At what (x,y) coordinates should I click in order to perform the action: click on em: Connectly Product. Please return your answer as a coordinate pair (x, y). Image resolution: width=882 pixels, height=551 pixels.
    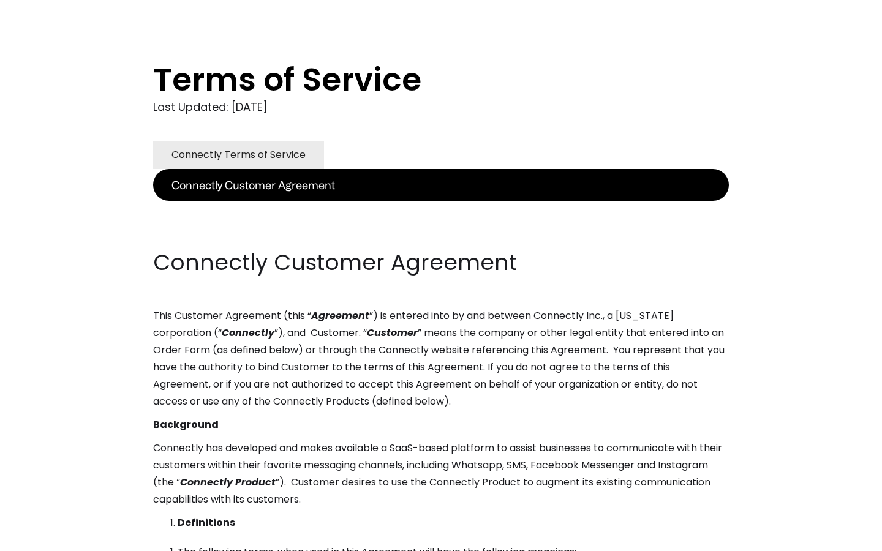
    Looking at the image, I should click on (228, 482).